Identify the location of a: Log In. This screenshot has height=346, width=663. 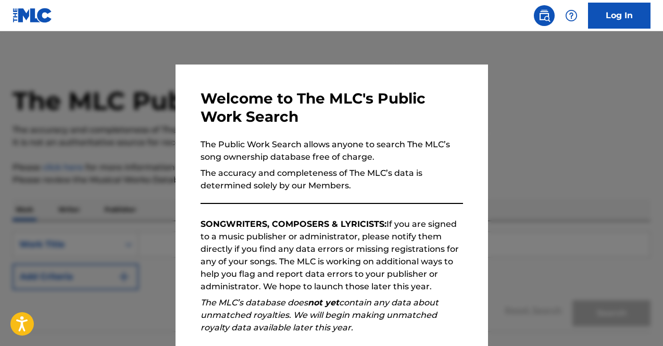
(619, 16).